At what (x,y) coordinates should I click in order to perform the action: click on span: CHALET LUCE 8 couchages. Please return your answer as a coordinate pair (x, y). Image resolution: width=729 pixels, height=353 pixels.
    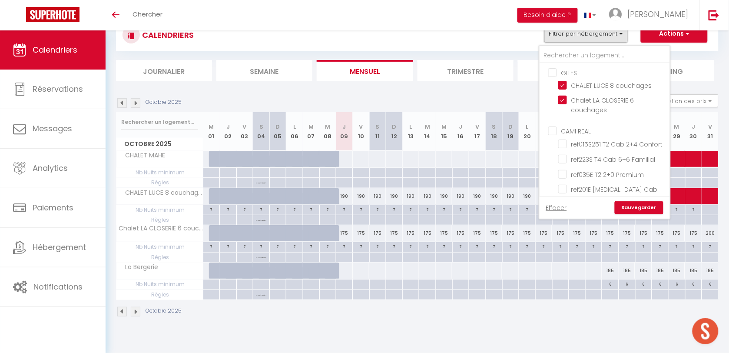
    Looking at the image, I should click on (161, 193).